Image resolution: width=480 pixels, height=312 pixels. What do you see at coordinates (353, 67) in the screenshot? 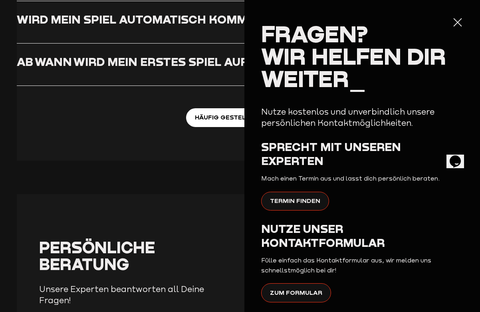
I see `span: Wir helfen dir weiter_` at bounding box center [353, 67].